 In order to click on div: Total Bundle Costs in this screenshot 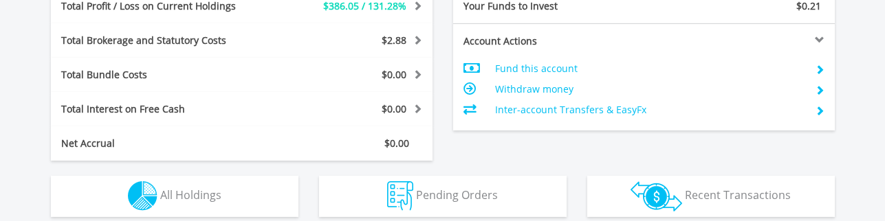, I will do `click(162, 75)`.